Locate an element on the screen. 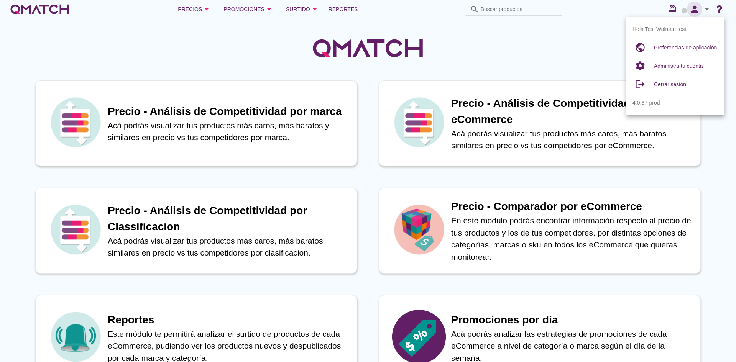  h1: Precio - Análisis de Competitividad por eCommerce is located at coordinates (572, 112).